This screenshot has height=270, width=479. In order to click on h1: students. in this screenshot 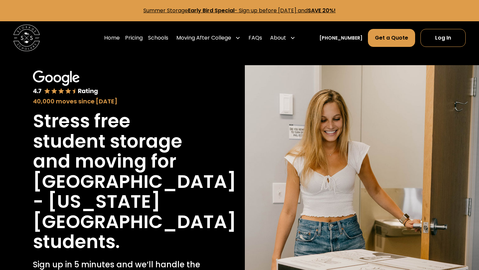, I will do `click(76, 242)`.